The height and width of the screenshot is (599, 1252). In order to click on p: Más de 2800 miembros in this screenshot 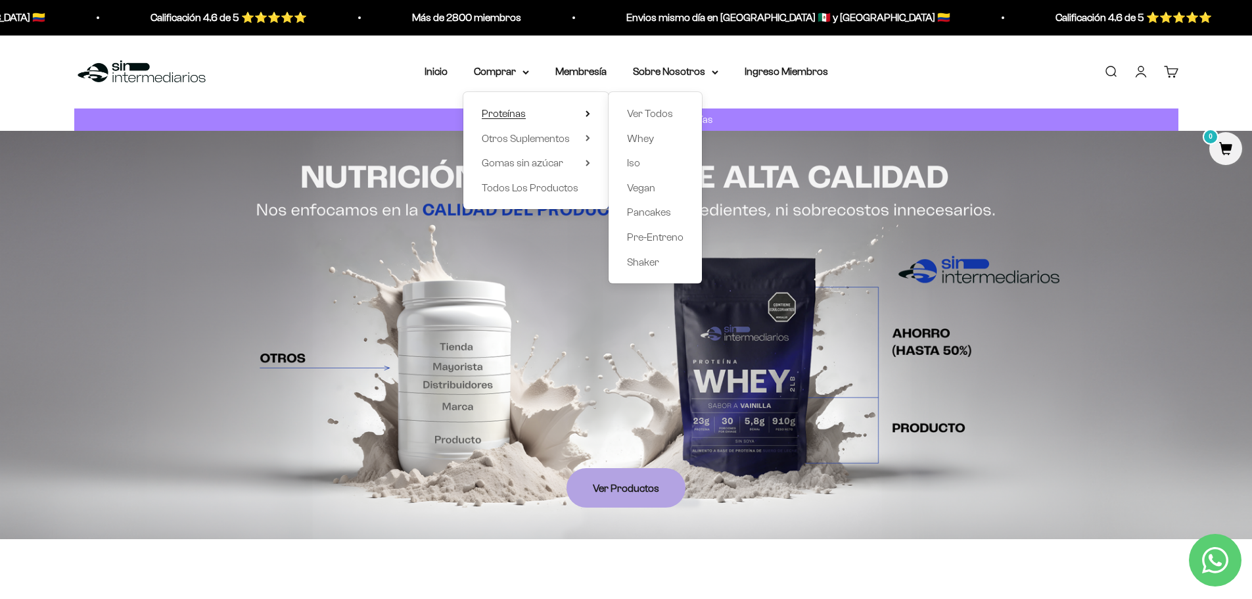, I will do `click(453, 18)`.